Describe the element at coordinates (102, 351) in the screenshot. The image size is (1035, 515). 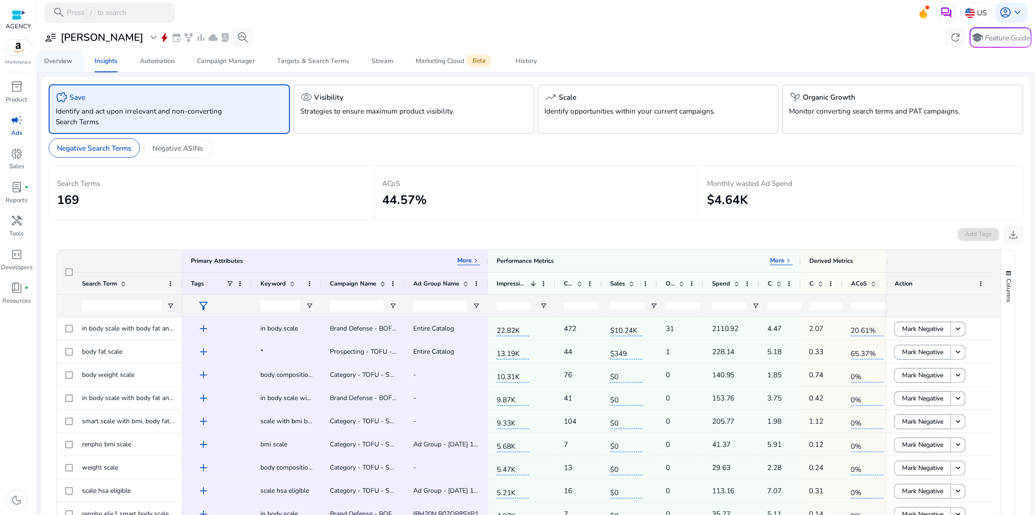
I see `span: body fat scale` at that location.